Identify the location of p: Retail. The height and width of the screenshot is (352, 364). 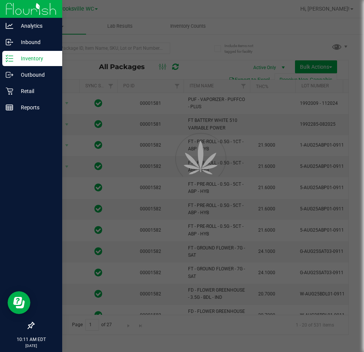
(36, 91).